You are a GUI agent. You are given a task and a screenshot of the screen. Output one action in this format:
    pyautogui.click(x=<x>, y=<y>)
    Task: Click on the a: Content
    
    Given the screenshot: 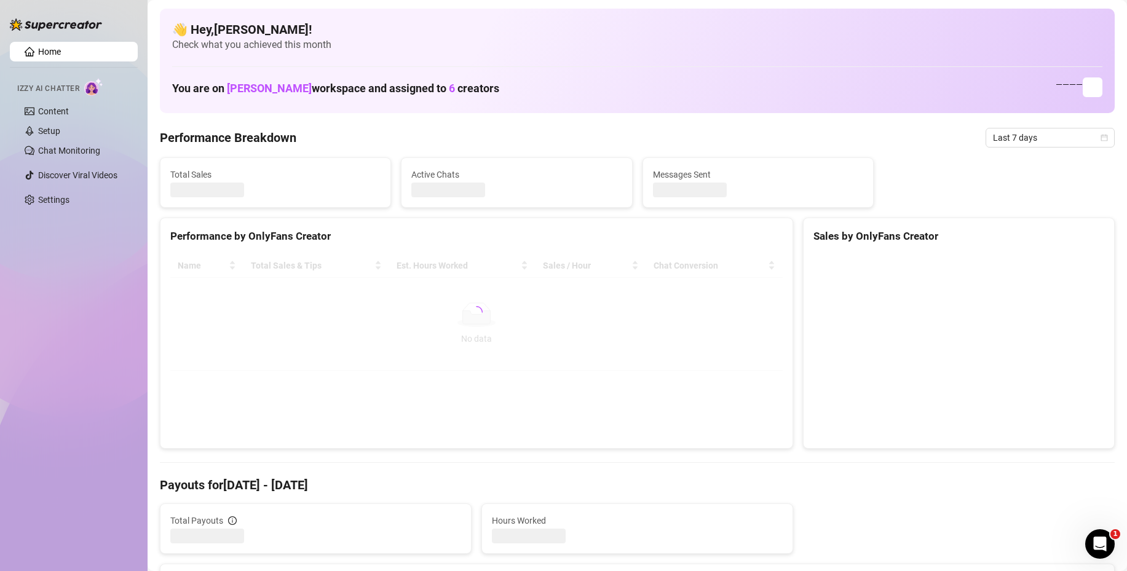 What is the action you would take?
    pyautogui.click(x=53, y=111)
    